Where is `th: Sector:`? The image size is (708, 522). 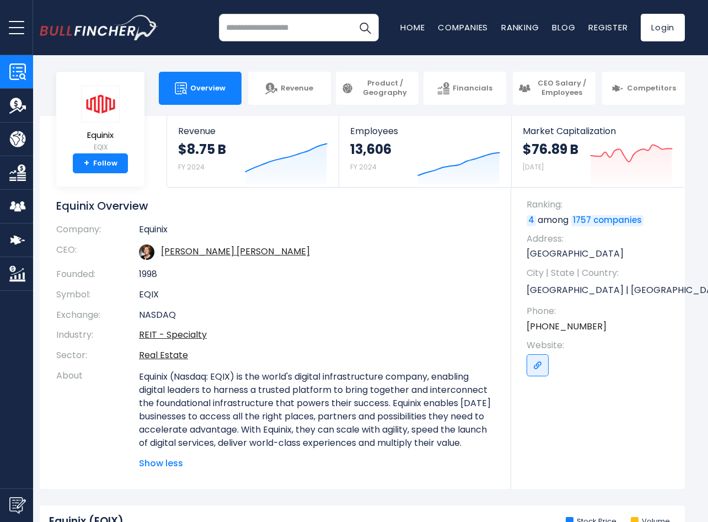 th: Sector: is located at coordinates (98, 355).